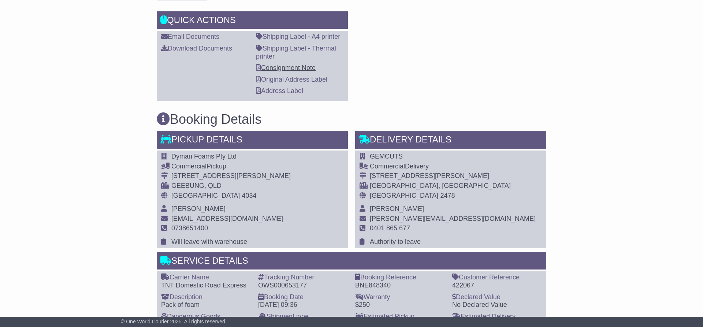 This screenshot has width=703, height=327. I want to click on div: Carrier Name, so click(206, 278).